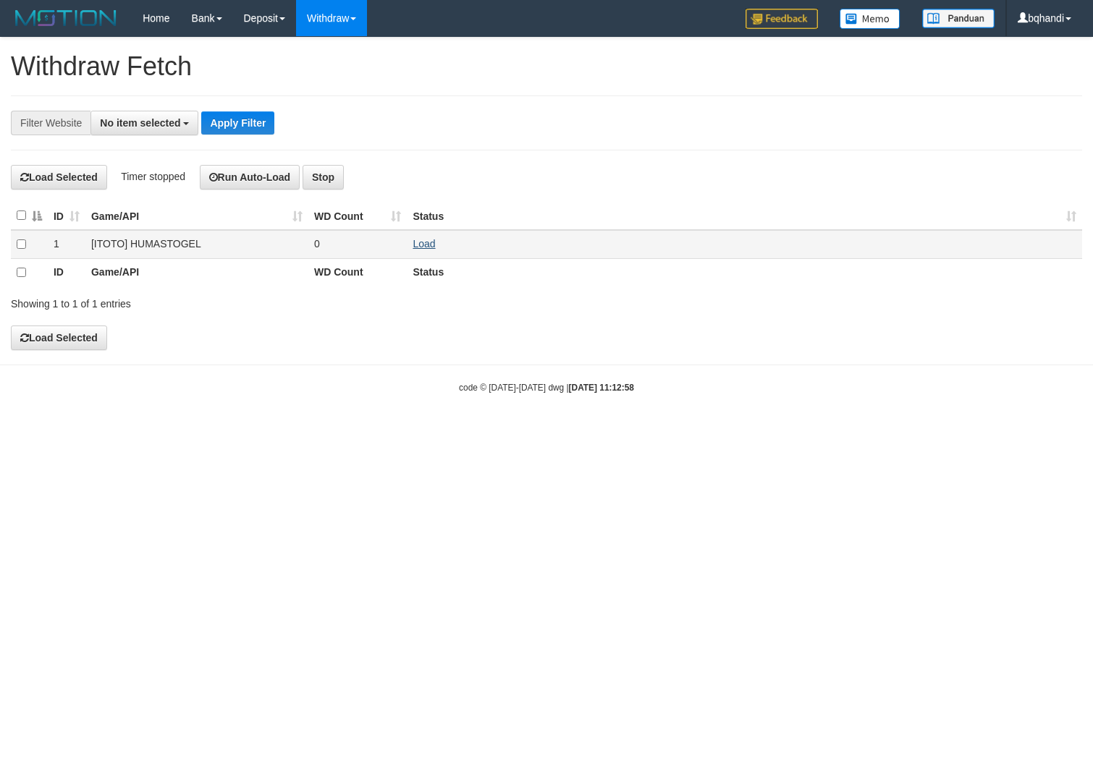 The width and height of the screenshot is (1093, 758). I want to click on th: Game/API, so click(197, 272).